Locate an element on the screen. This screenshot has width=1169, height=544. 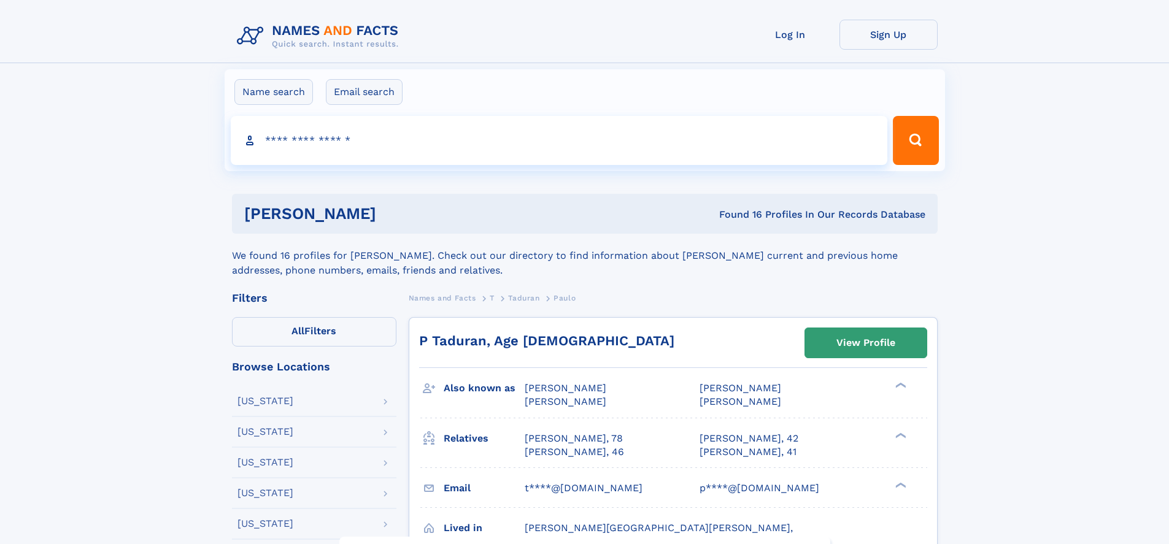
h3: Email is located at coordinates (484, 488).